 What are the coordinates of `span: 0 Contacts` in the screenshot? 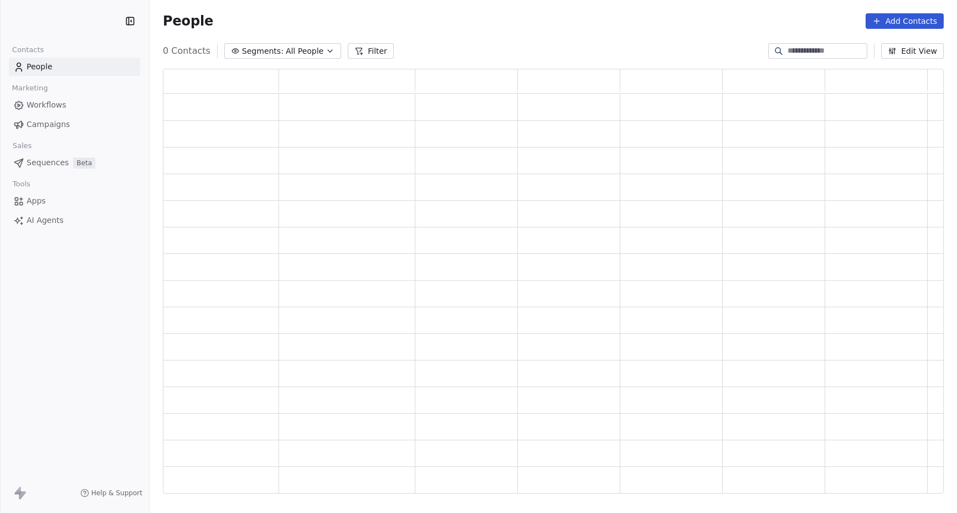 It's located at (187, 51).